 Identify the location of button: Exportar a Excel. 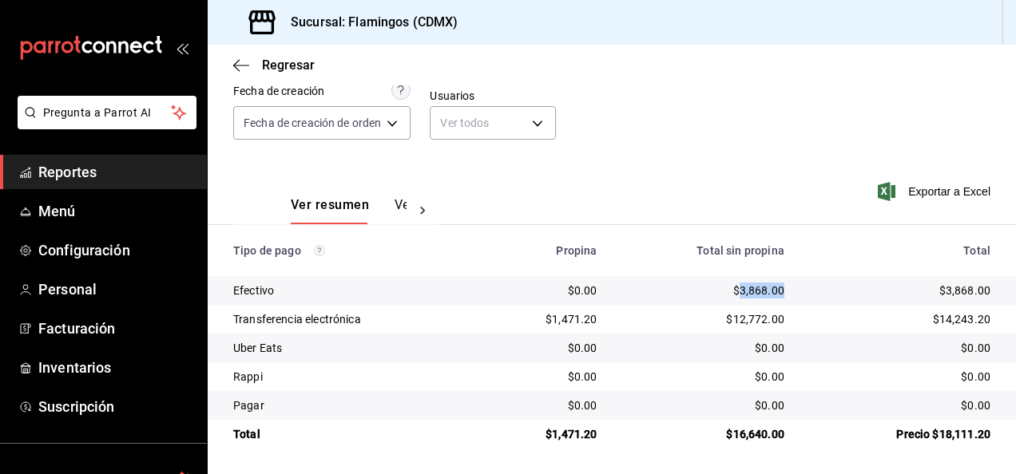
(935, 192).